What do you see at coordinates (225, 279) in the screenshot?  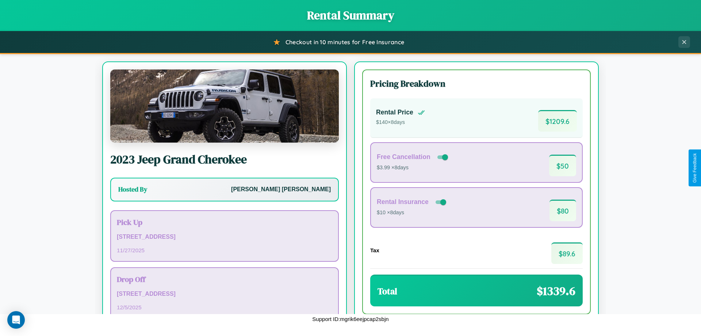 I see `h3: Drop Off` at bounding box center [225, 279].